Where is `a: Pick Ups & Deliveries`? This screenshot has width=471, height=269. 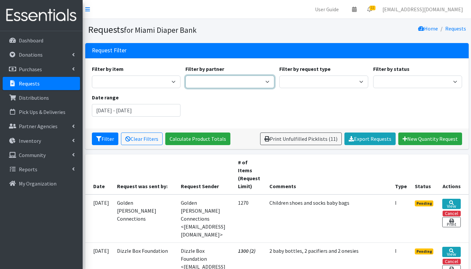
a: Pick Ups & Deliveries is located at coordinates (41, 112).